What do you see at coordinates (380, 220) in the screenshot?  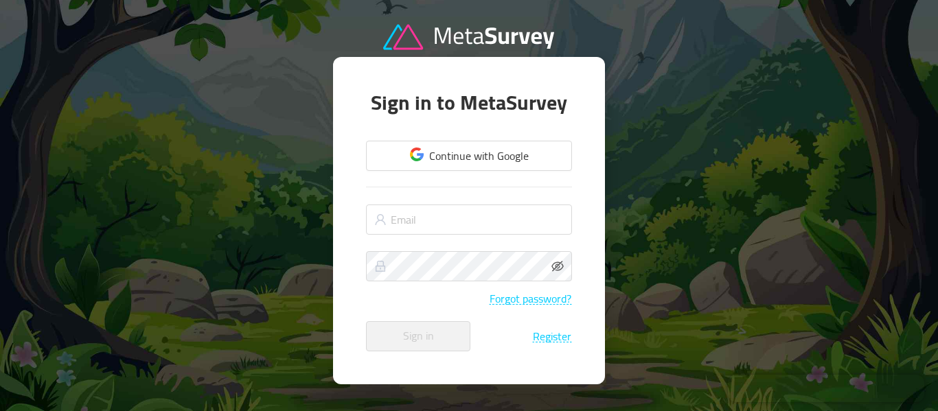 I see `i: icon: user` at bounding box center [380, 220].